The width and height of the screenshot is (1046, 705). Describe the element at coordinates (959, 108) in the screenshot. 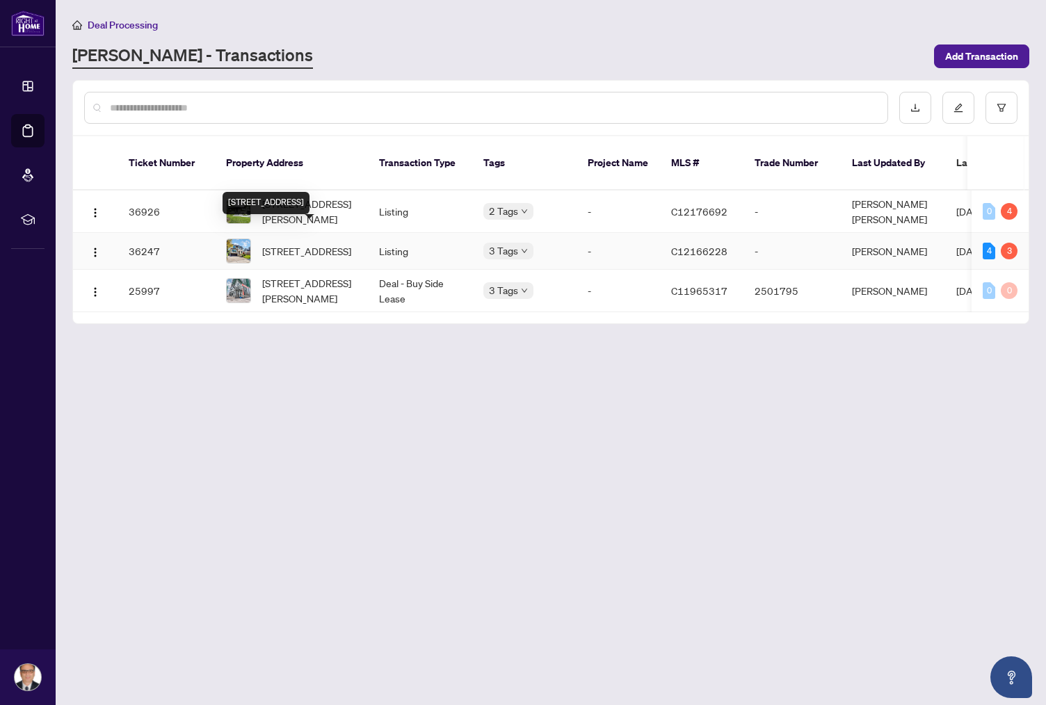

I see `button: edit` at that location.